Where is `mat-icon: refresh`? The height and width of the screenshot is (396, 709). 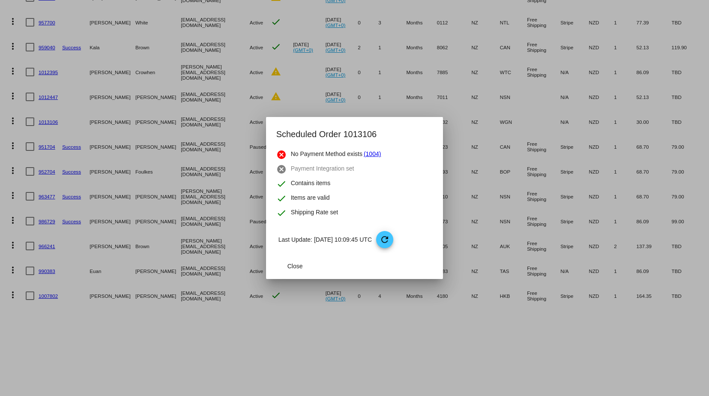 mat-icon: refresh is located at coordinates (385, 240).